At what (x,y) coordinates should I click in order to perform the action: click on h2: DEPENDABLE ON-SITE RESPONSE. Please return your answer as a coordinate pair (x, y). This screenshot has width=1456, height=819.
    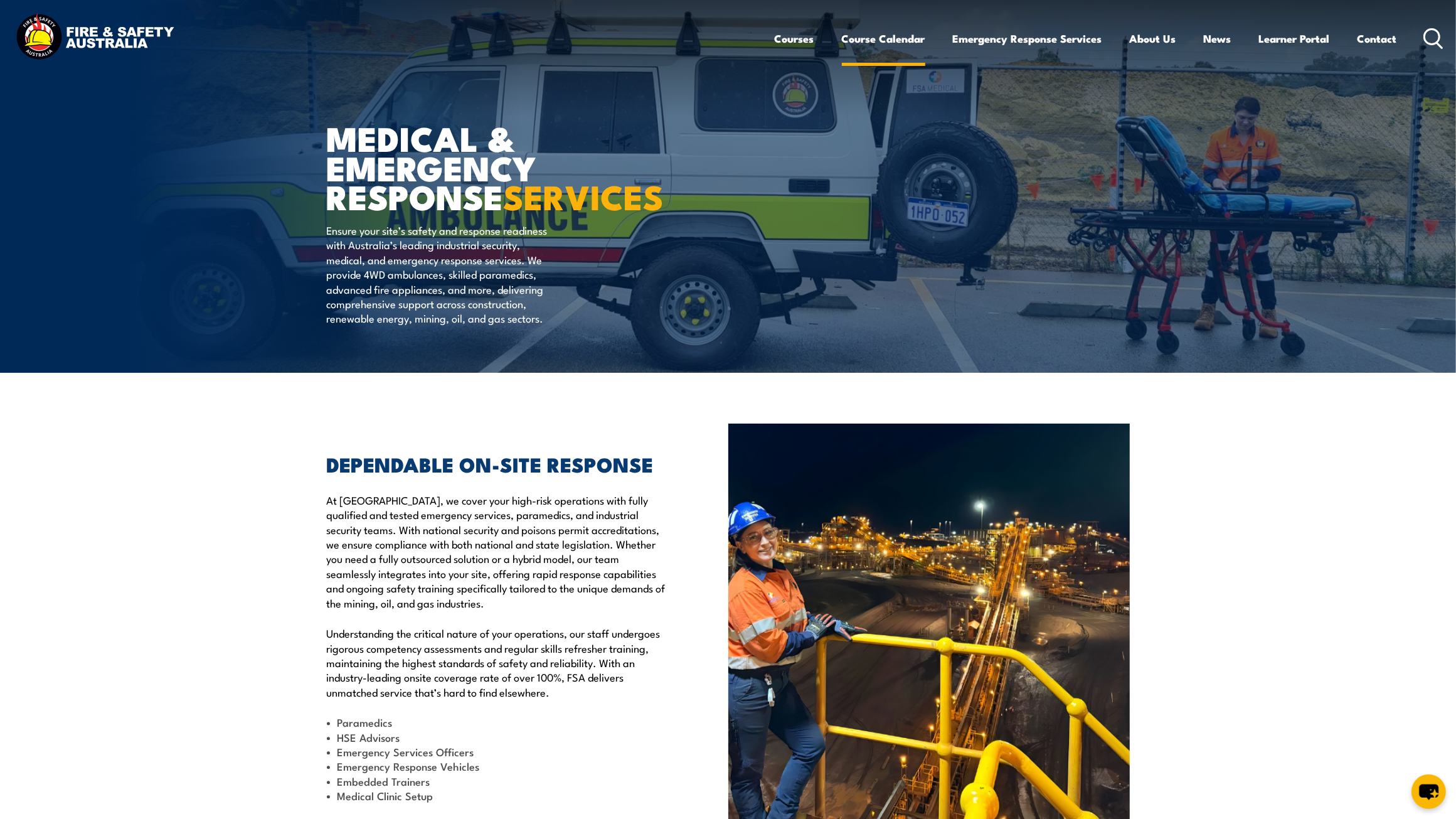
    Looking at the image, I should click on (498, 464).